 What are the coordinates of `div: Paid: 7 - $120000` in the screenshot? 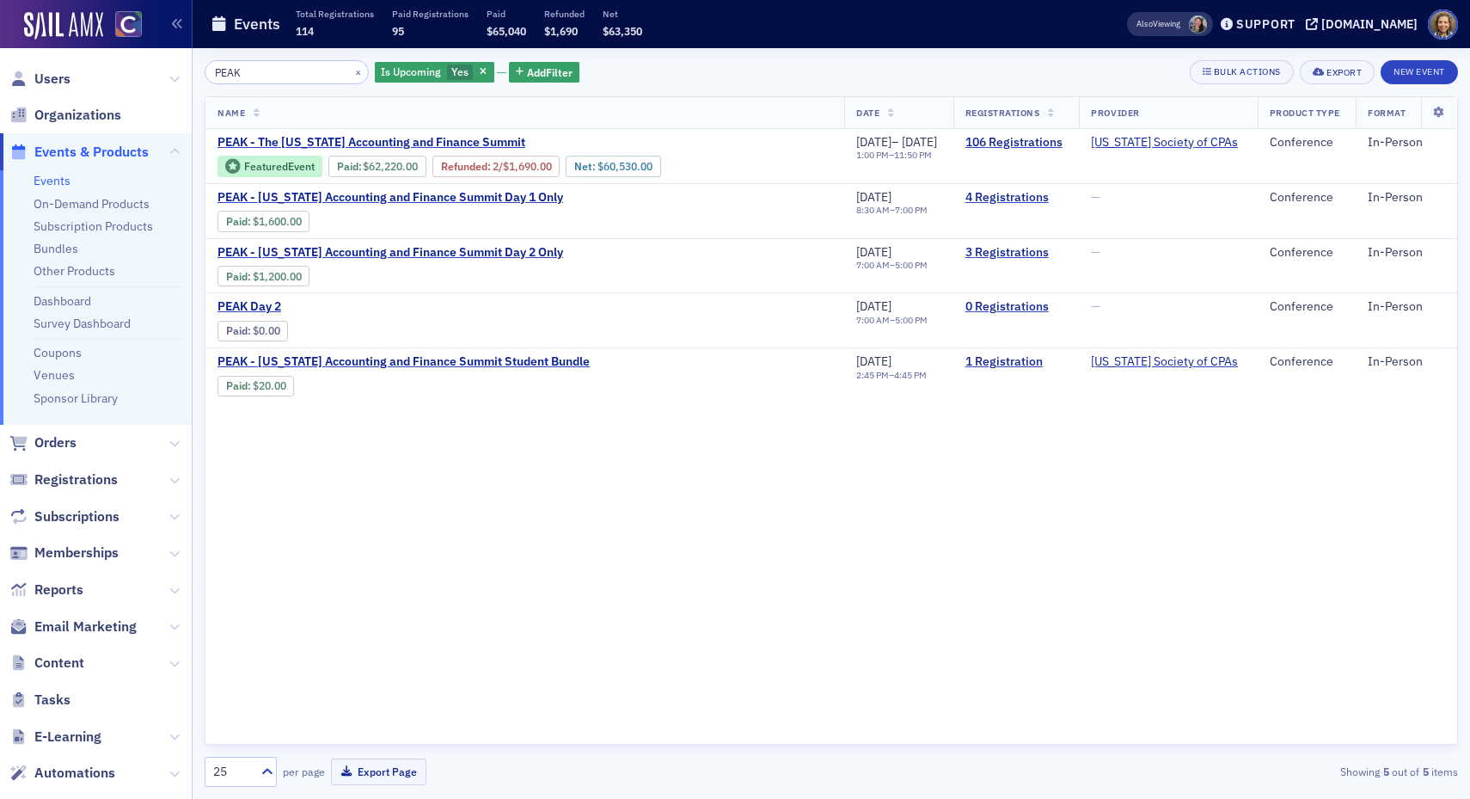 It's located at (263, 276).